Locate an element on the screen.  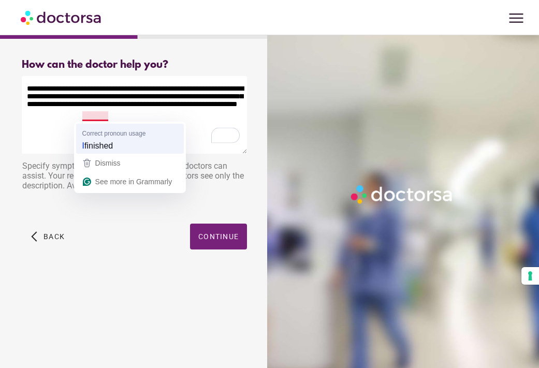
span: menu is located at coordinates (516, 18).